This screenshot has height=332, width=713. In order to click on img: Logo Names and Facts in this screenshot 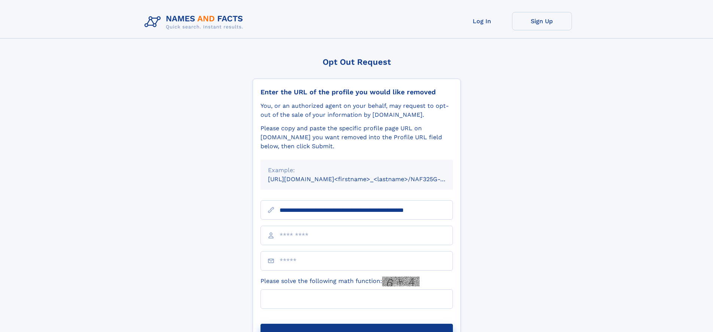, I will do `click(195, 22)`.